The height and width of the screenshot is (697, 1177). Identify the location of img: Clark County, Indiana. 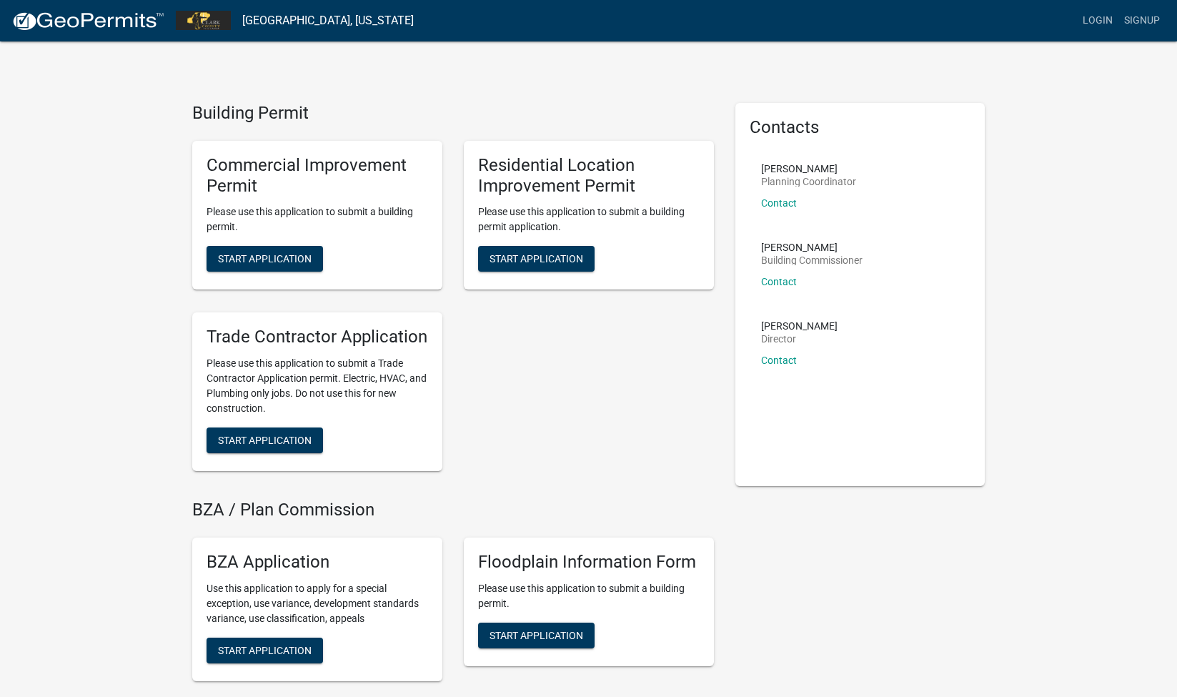
(203, 20).